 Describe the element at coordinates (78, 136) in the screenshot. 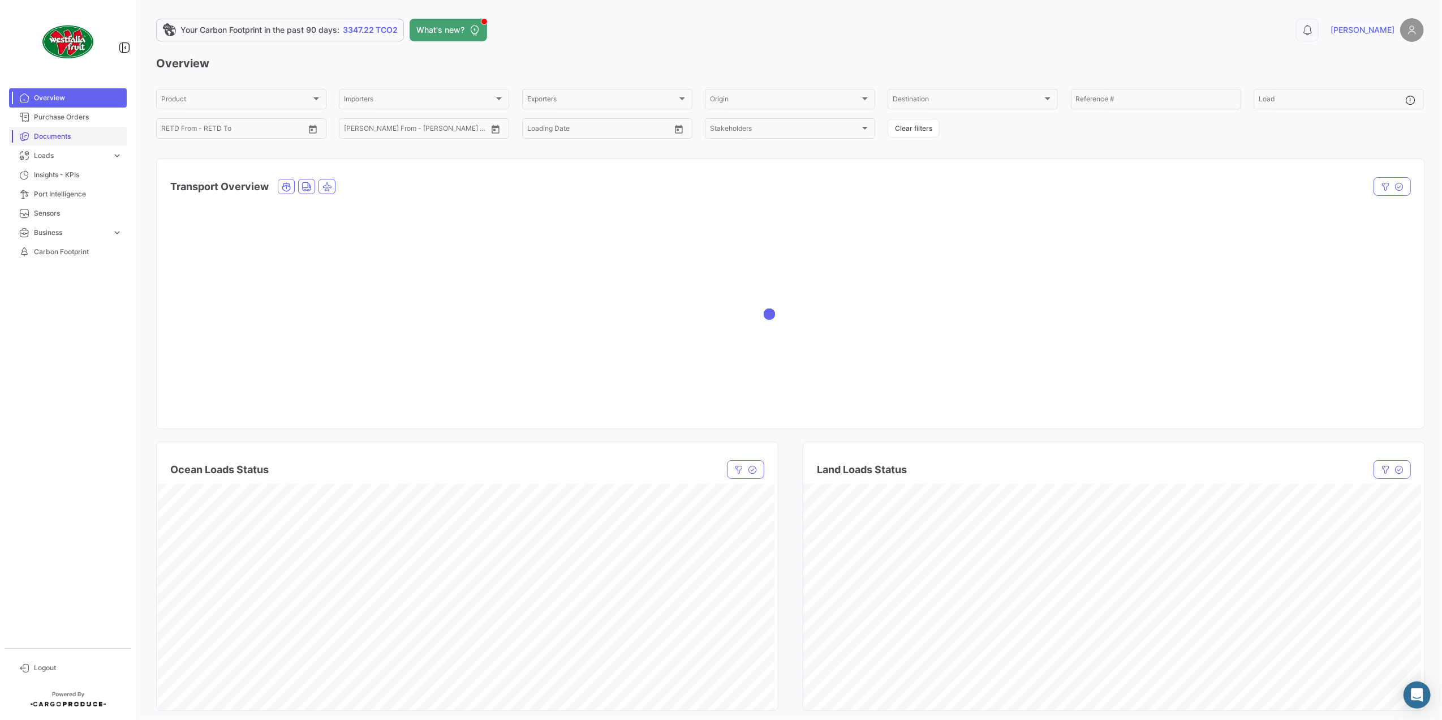

I see `span: Documents` at that location.